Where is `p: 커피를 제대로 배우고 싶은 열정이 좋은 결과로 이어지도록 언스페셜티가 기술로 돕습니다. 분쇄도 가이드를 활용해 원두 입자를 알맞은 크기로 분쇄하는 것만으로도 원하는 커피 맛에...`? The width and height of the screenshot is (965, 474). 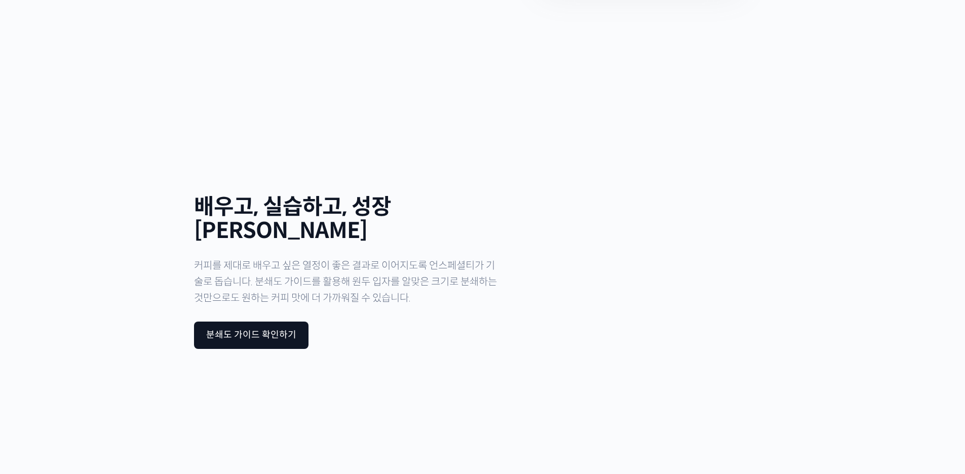 p: 커피를 제대로 배우고 싶은 열정이 좋은 결과로 이어지도록 언스페셜티가 기술로 돕습니다. 분쇄도 가이드를 활용해 원두 입자를 알맞은 크기로 분쇄하는 것만으로도 원하는 커피 맛에... is located at coordinates (348, 282).